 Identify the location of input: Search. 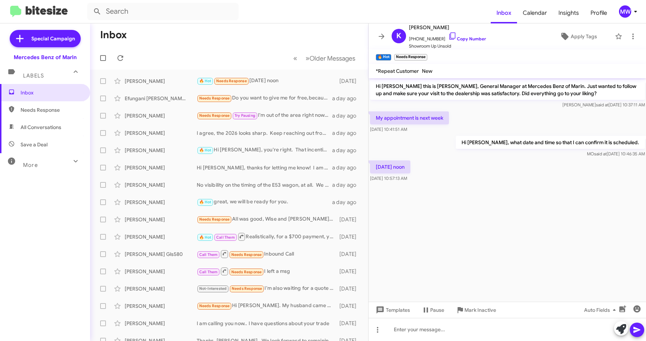
(163, 12).